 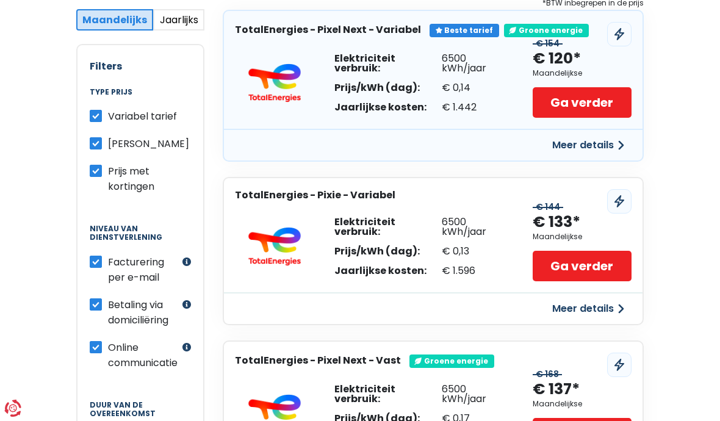 I want to click on legend: Type prijs, so click(x=140, y=98).